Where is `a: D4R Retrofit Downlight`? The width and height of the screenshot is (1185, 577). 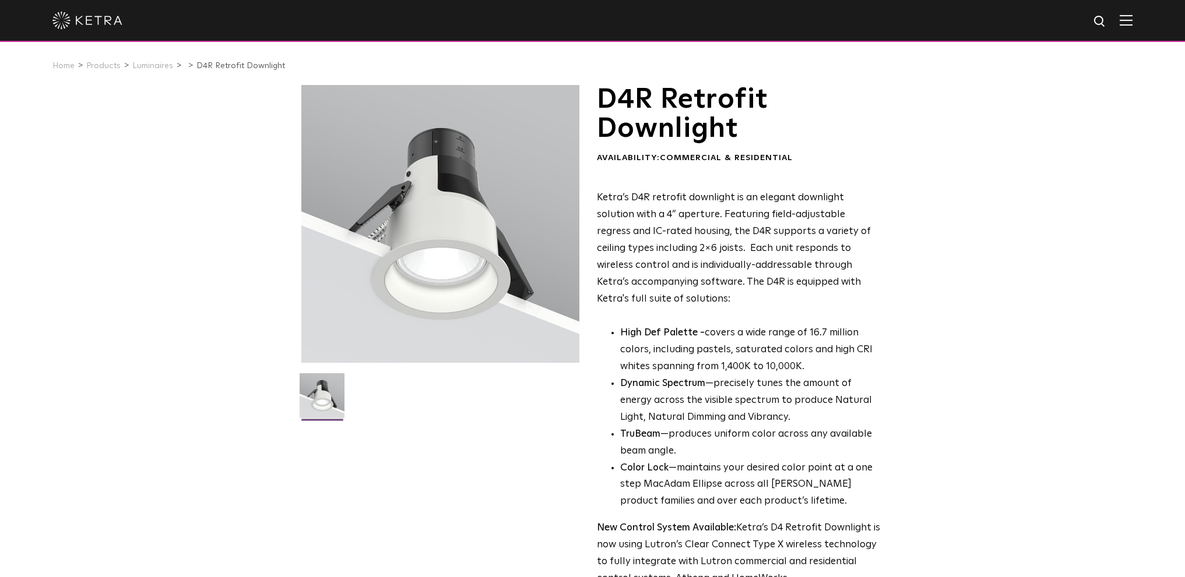
a: D4R Retrofit Downlight is located at coordinates (241, 66).